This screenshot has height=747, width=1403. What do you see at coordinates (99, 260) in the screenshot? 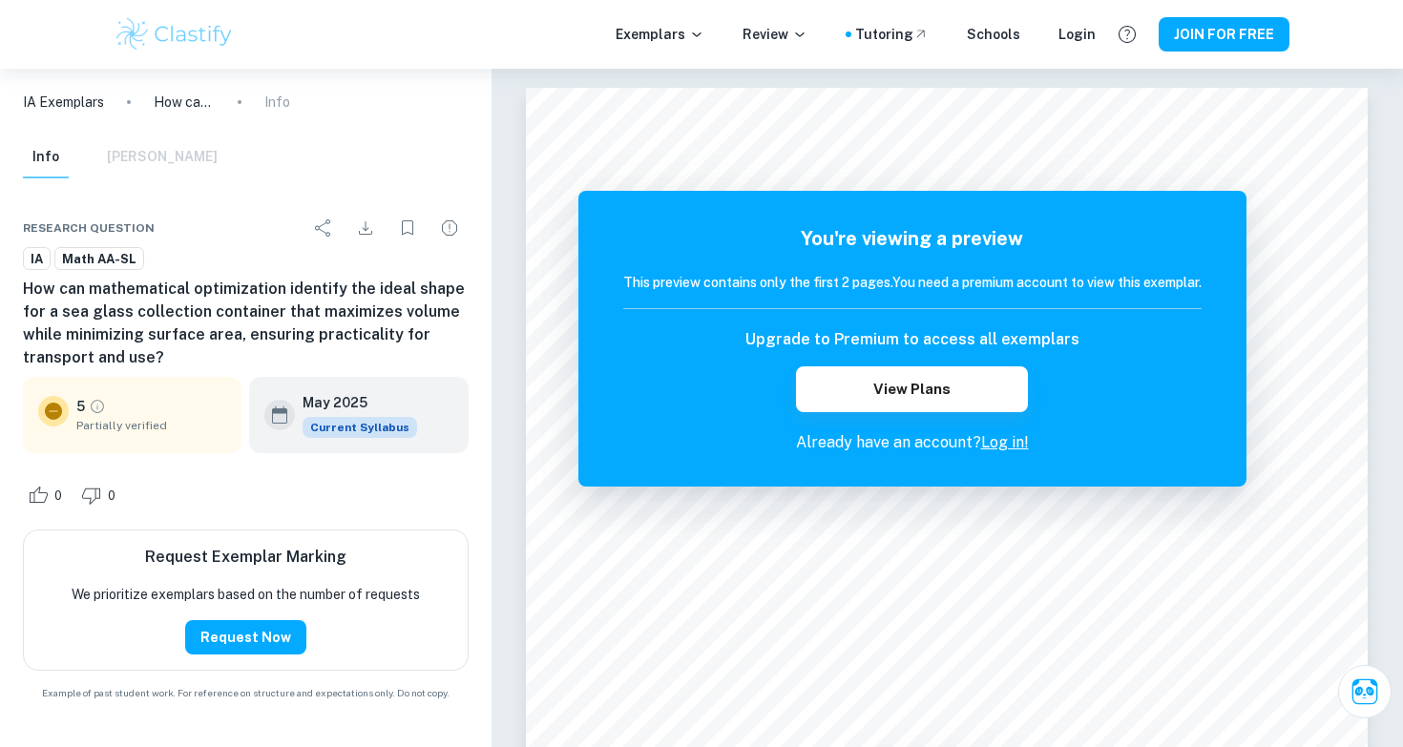
I see `span: Math AA-SL` at bounding box center [99, 260].